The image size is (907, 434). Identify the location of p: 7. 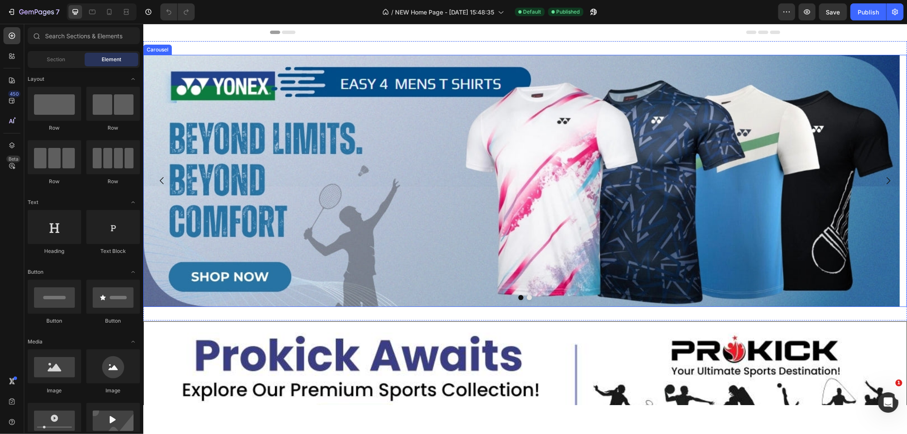
(57, 12).